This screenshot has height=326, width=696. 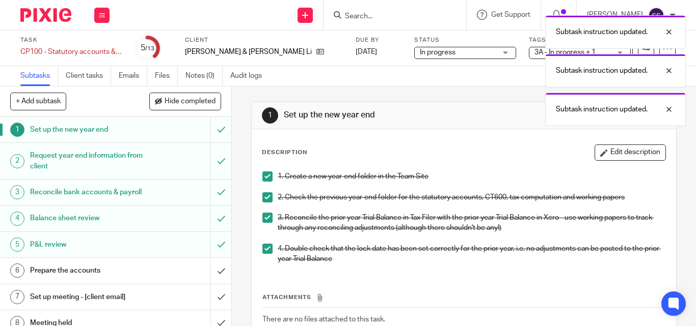 I want to click on a: Client tasks, so click(x=88, y=76).